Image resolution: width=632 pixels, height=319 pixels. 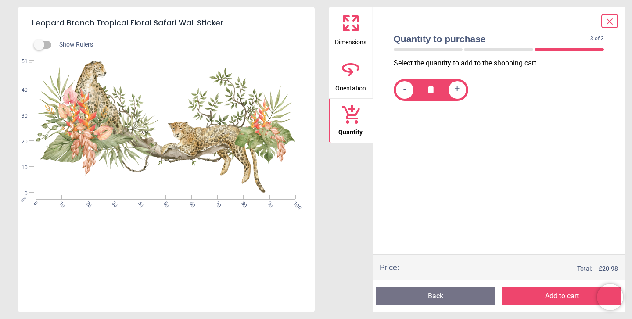 I want to click on span: Quantity to purchase, so click(x=492, y=39).